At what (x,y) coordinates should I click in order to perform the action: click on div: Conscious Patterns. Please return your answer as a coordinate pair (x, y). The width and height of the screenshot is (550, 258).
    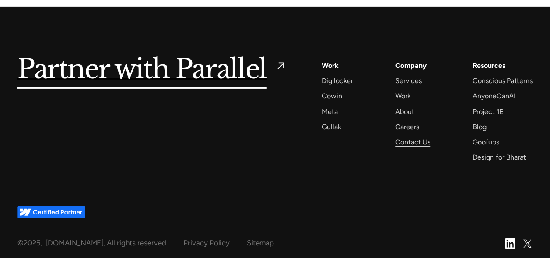
    Looking at the image, I should click on (502, 80).